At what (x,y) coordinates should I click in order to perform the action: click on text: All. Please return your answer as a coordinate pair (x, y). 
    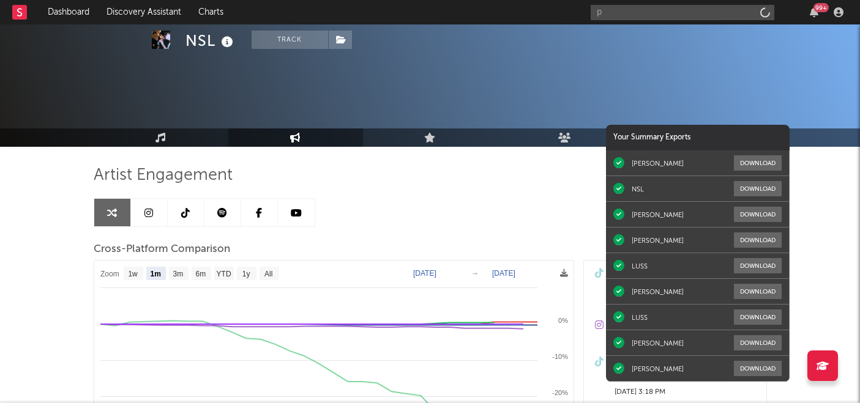
    Looking at the image, I should click on (268, 274).